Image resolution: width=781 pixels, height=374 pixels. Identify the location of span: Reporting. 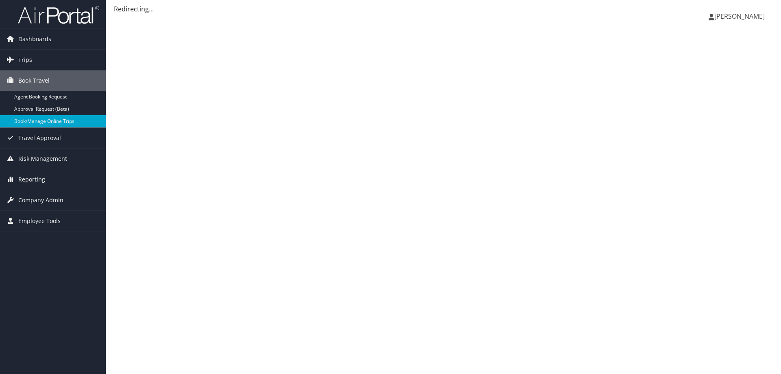
(32, 179).